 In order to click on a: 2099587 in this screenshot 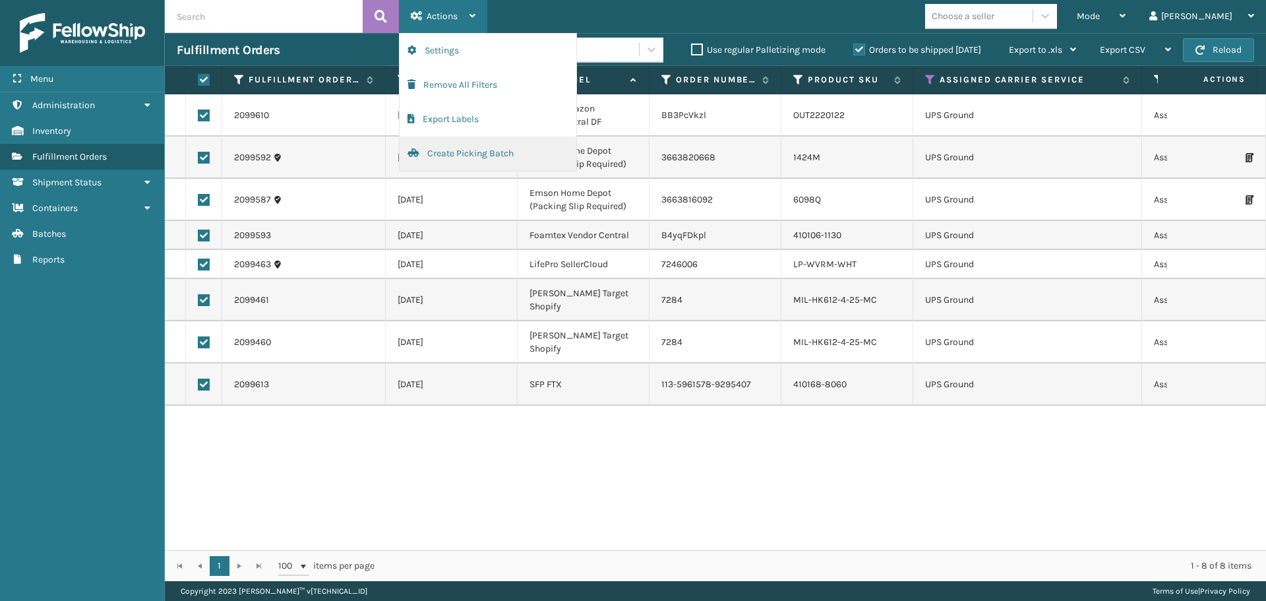, I will do `click(253, 200)`.